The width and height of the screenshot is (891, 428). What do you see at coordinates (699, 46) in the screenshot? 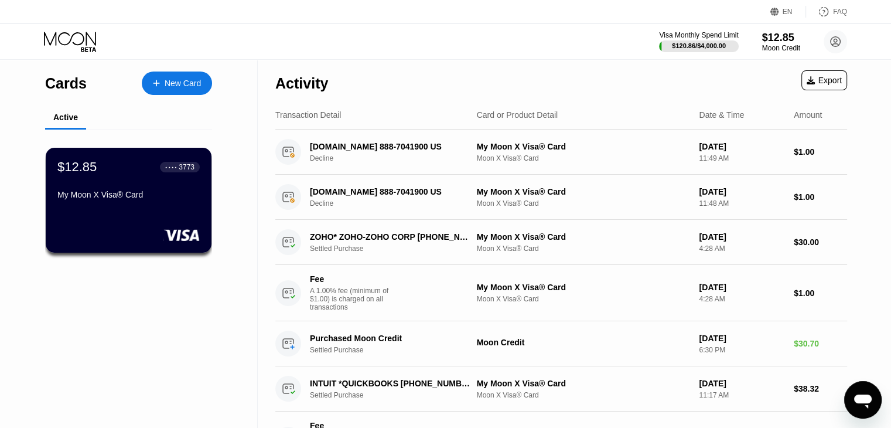
I see `div: $120.86 / $4,000.00` at bounding box center [699, 46].